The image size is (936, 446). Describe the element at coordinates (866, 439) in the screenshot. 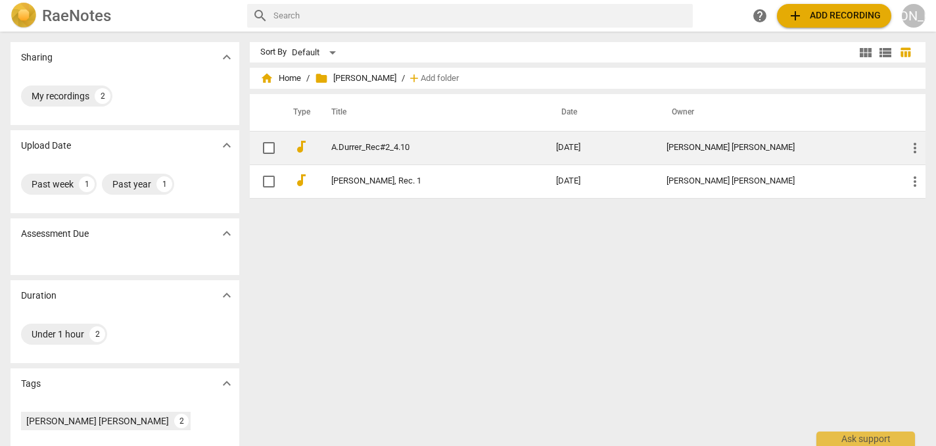

I see `div: Ask support` at that location.